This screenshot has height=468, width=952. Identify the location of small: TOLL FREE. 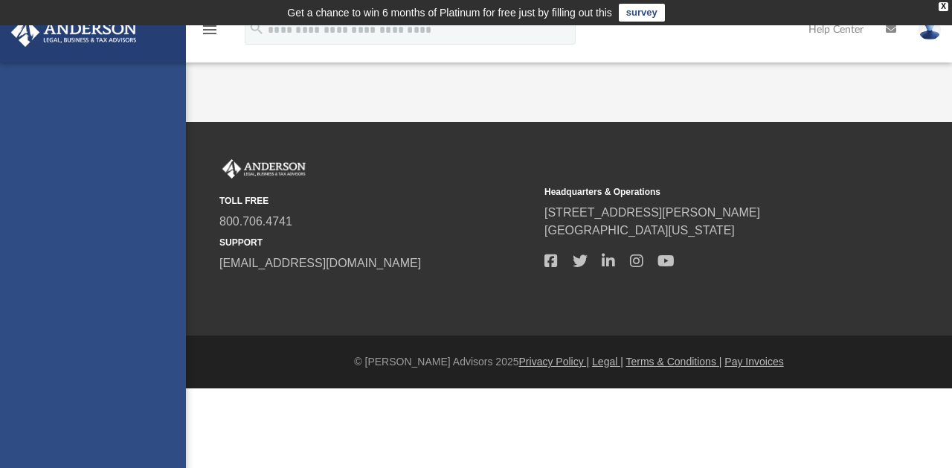
(376, 201).